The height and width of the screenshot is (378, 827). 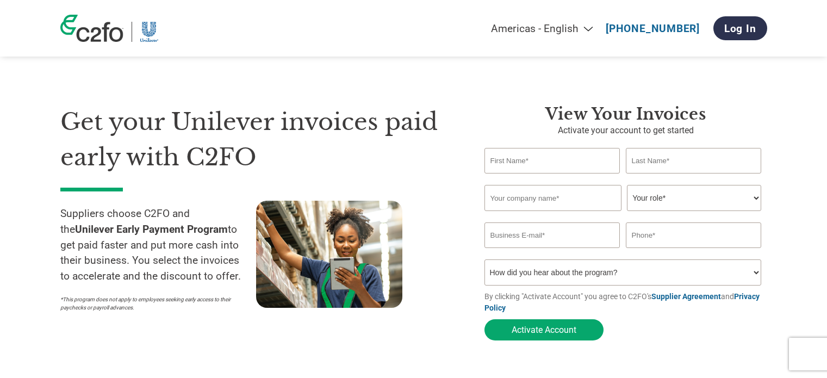 I want to click on div: Invalid company name or company name is too long, so click(x=623, y=215).